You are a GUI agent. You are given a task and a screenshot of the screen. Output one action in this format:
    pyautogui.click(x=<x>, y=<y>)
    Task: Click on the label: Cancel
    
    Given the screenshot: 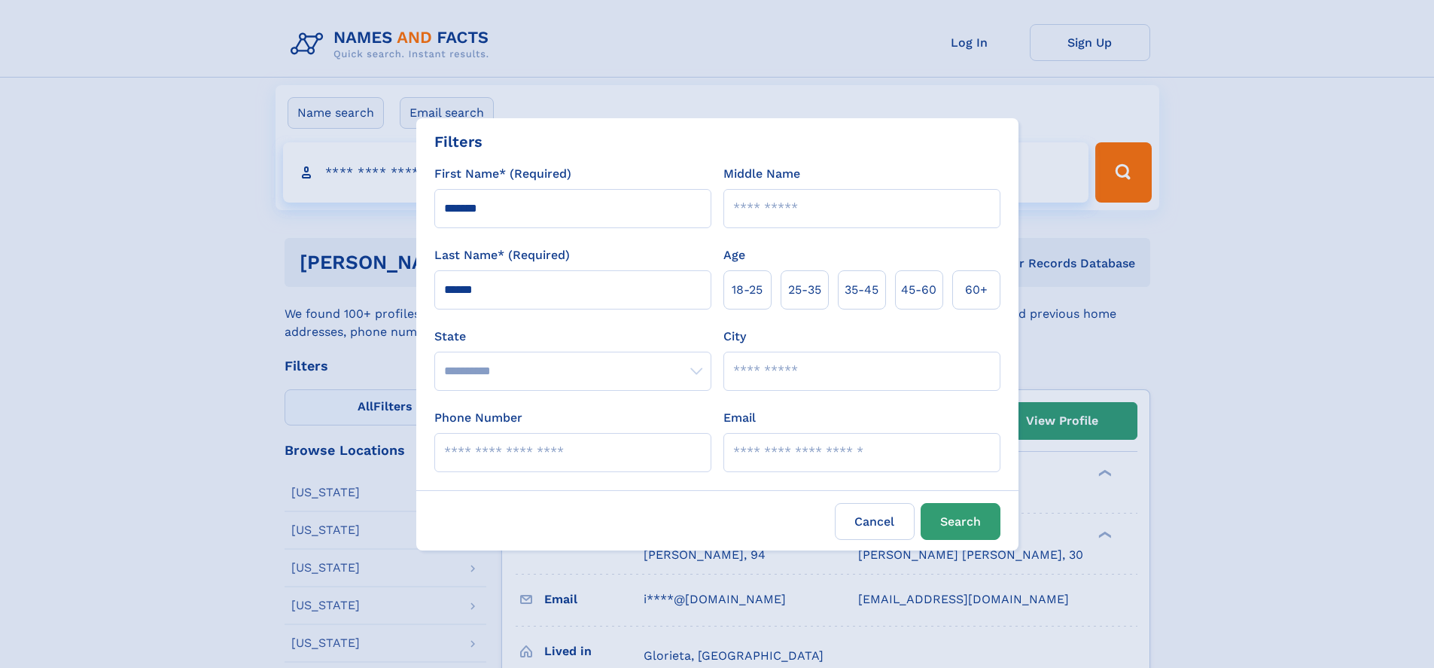 What is the action you would take?
    pyautogui.click(x=875, y=521)
    